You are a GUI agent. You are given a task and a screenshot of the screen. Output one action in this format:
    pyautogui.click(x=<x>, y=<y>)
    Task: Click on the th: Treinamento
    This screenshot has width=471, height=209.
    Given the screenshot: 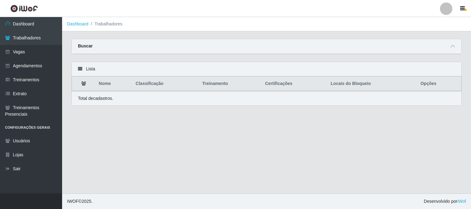 What is the action you would take?
    pyautogui.click(x=230, y=84)
    